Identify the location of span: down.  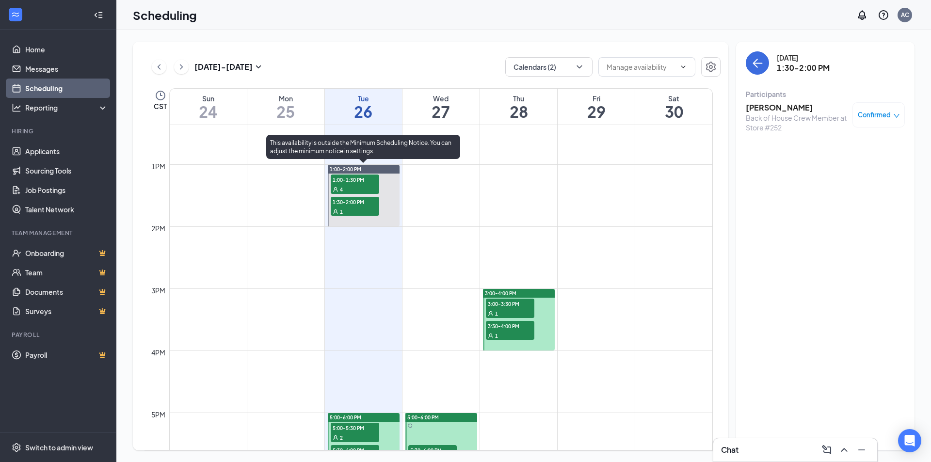
(896, 116).